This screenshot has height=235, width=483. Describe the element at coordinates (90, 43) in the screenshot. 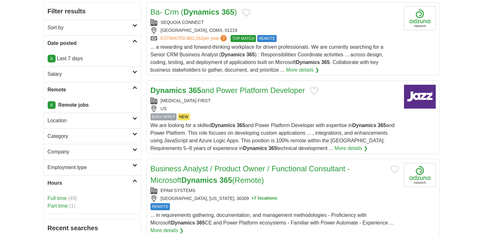

I see `h2: Date posted` at that location.